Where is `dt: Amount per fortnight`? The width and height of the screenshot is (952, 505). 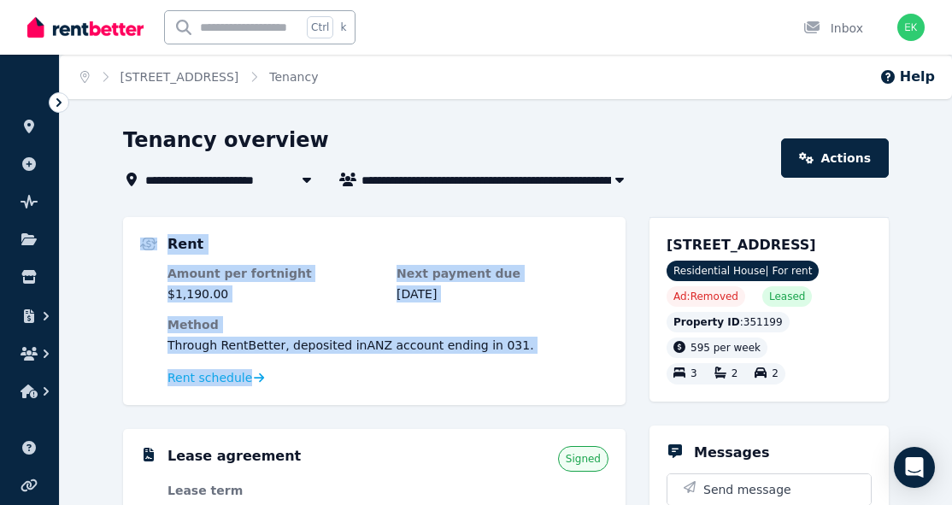 dt: Amount per fortnight is located at coordinates (273, 273).